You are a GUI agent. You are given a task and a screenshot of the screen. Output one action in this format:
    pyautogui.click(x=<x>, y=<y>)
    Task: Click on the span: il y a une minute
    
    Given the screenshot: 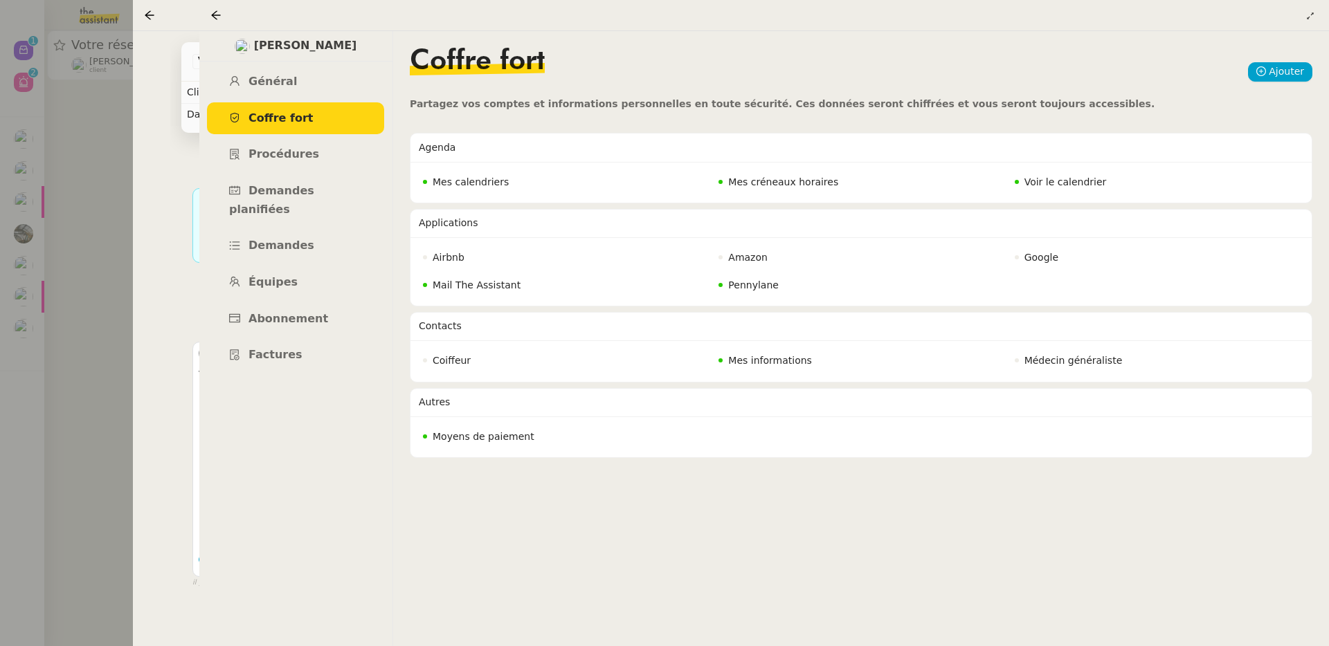 What is the action you would take?
    pyautogui.click(x=221, y=583)
    